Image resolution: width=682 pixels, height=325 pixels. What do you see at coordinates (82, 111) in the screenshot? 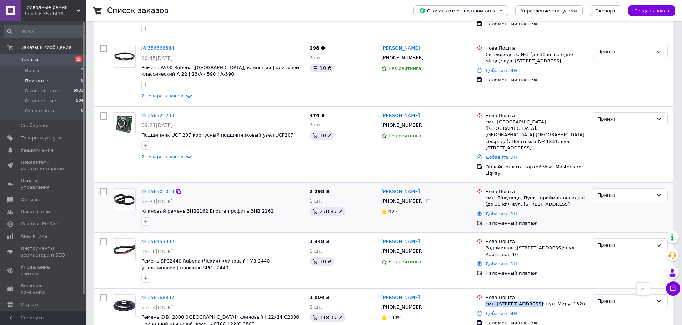
I see `span: 0` at bounding box center [82, 111].